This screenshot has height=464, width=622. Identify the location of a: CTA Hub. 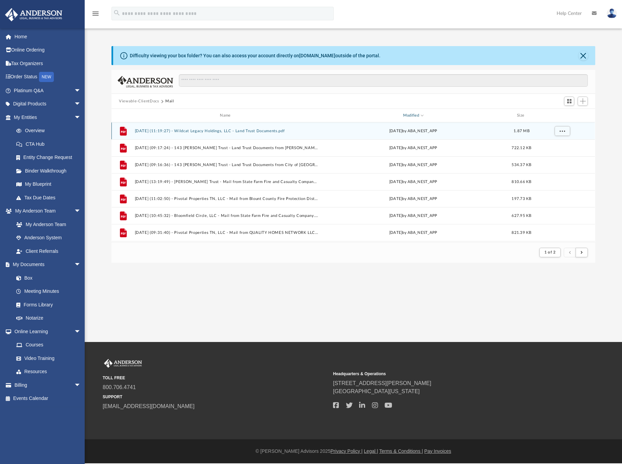
(50, 144).